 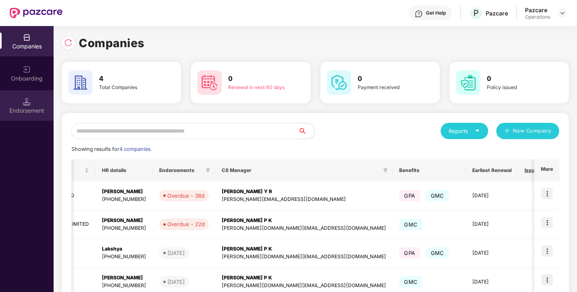 What do you see at coordinates (547, 170) in the screenshot?
I see `th: More` at bounding box center [547, 170].